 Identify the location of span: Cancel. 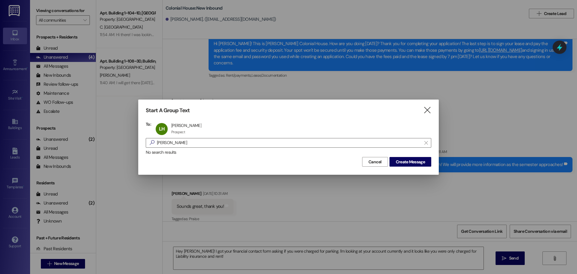
(375, 162).